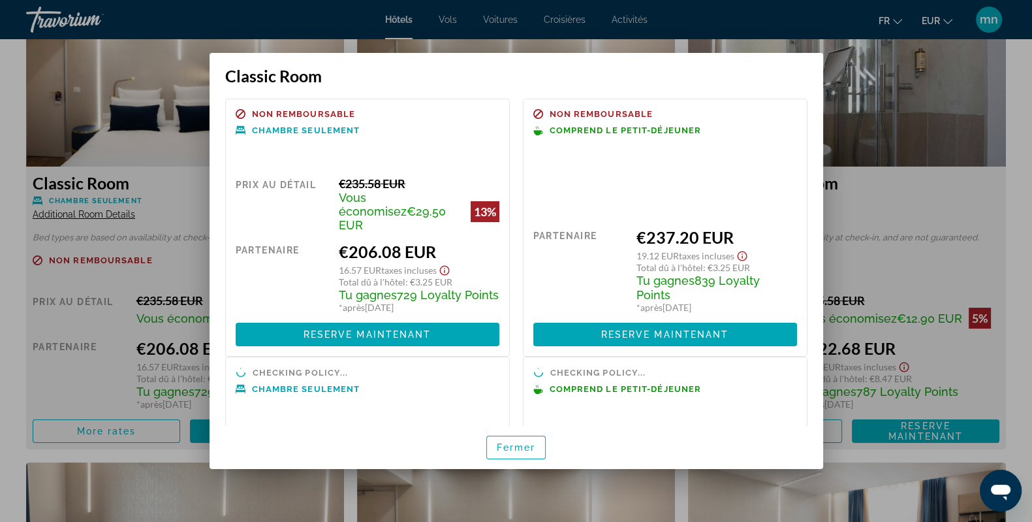 The width and height of the screenshot is (1032, 522). I want to click on div: €237.20 EUR, so click(716, 237).